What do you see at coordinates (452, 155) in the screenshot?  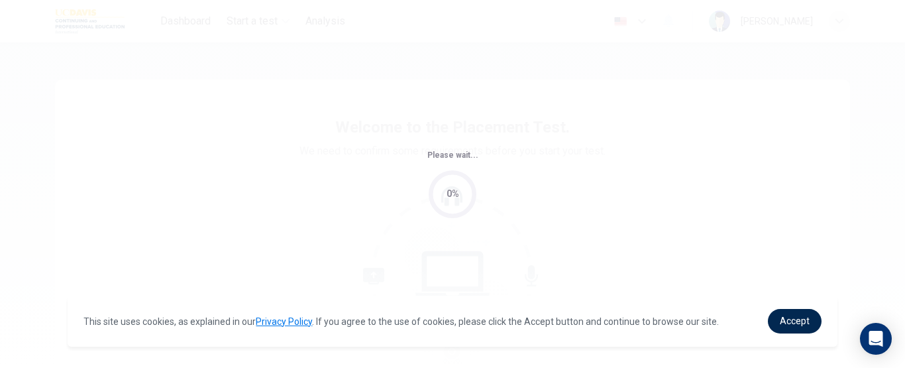 I see `span: Please wait...` at bounding box center [452, 155].